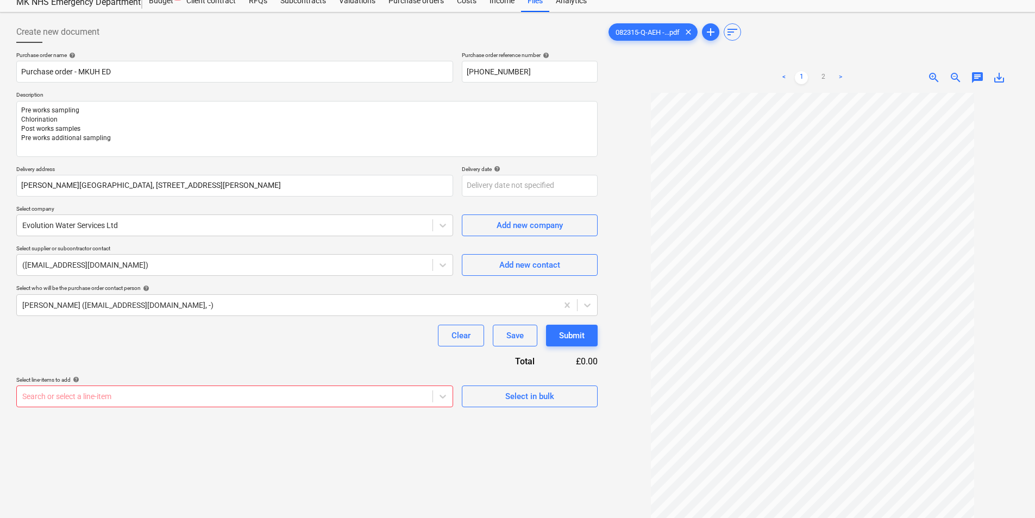 The image size is (1035, 518). I want to click on div: Save, so click(515, 336).